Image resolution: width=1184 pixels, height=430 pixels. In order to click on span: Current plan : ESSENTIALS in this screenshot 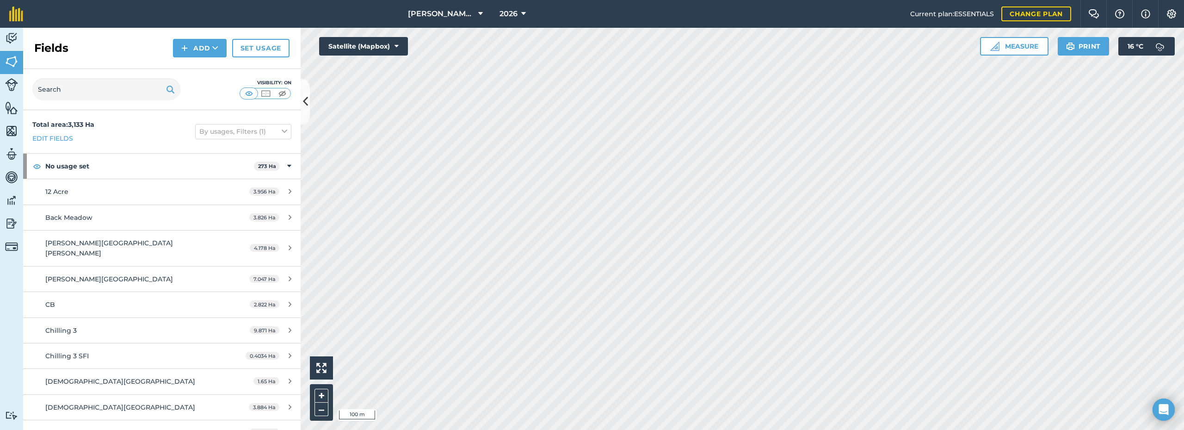, I will do `click(952, 14)`.